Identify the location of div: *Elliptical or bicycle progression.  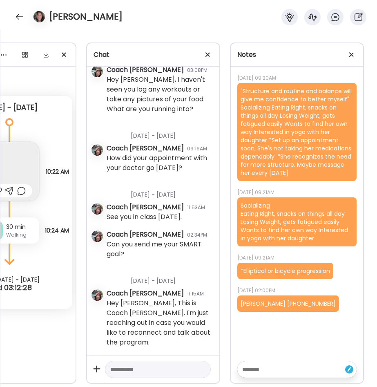
(285, 271).